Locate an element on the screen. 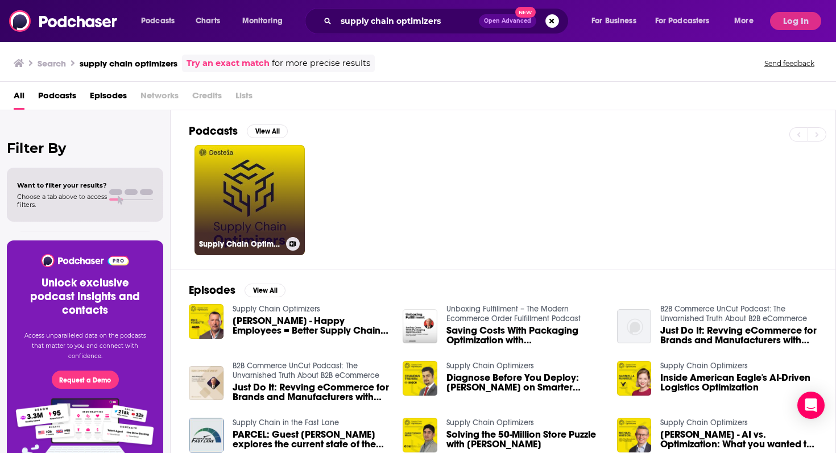 Image resolution: width=836 pixels, height=453 pixels. button: Open AdvancedNew is located at coordinates (507, 21).